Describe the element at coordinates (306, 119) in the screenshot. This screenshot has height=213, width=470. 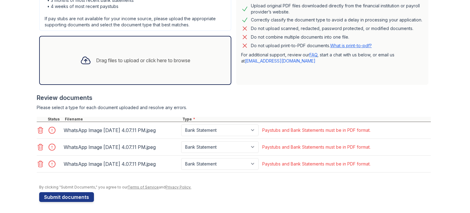
I see `div: Type` at that location.